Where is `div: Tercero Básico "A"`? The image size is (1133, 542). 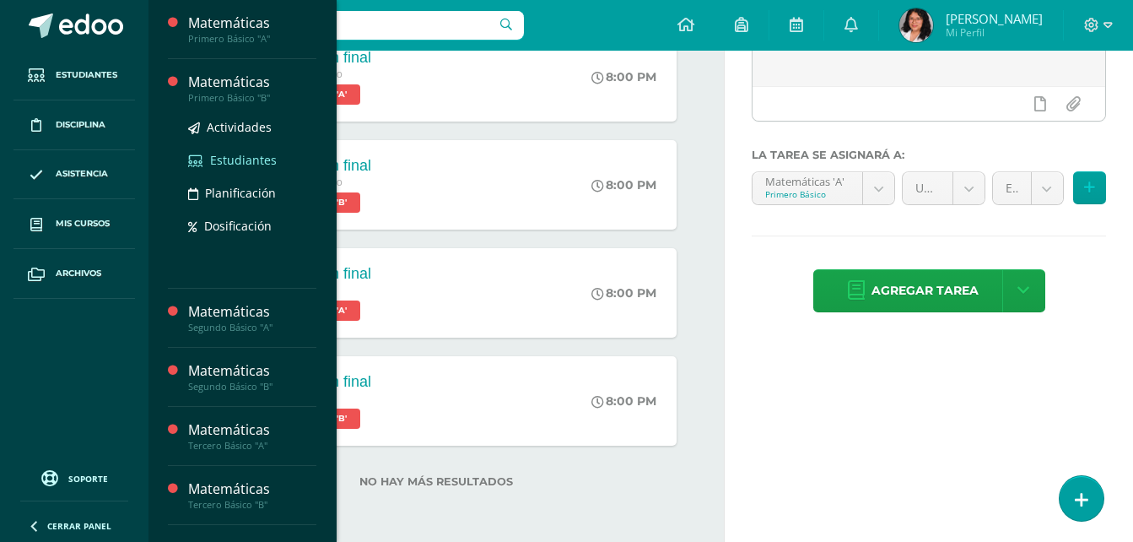 div: Tercero Básico "A" is located at coordinates (252, 446).